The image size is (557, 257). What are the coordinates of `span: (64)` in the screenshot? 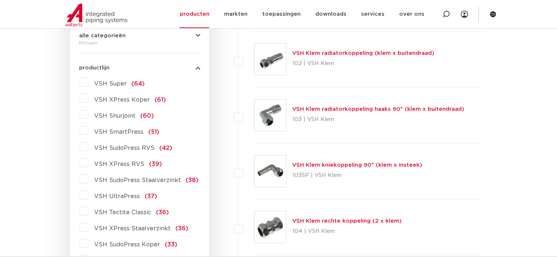 It's located at (138, 84).